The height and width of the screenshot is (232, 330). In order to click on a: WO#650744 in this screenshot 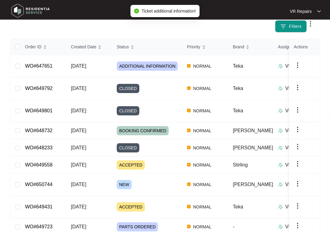, I will do `click(39, 184)`.